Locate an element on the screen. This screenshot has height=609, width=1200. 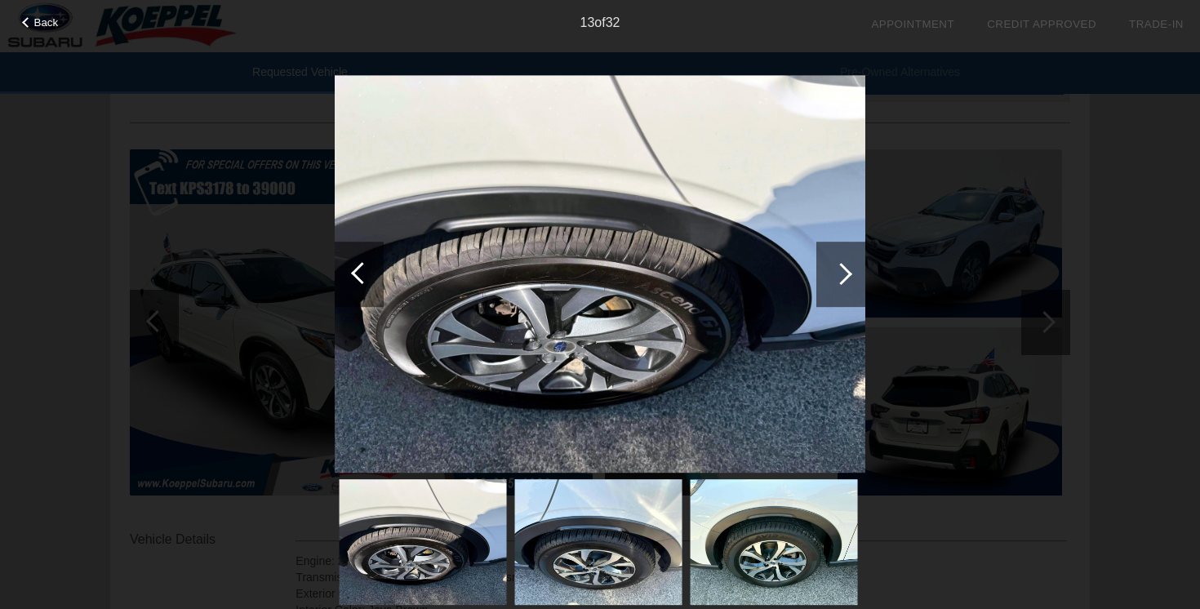
a: Appointment is located at coordinates (913, 24).